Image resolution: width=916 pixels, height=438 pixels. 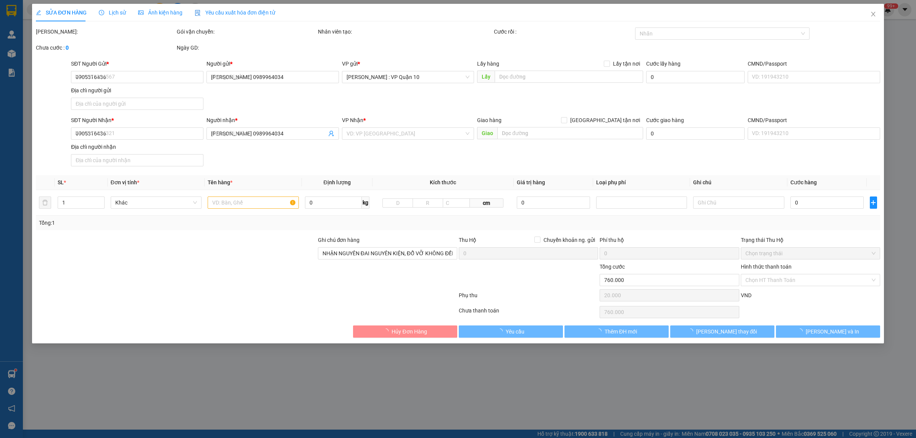 I want to click on span: user-add, so click(x=331, y=134).